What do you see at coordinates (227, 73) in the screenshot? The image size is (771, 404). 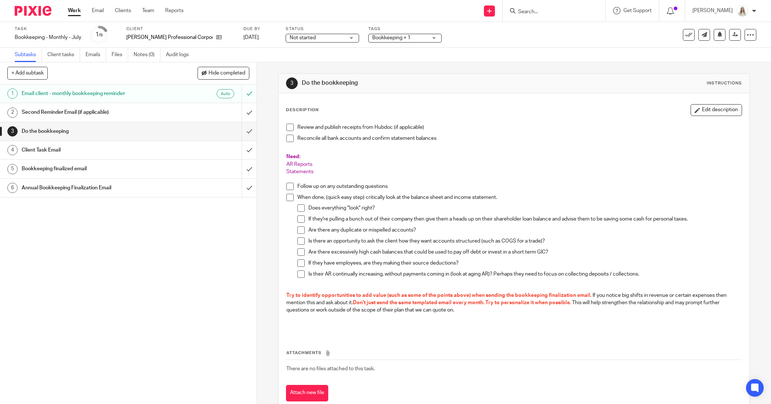 I see `span: Hide completed` at bounding box center [227, 73].